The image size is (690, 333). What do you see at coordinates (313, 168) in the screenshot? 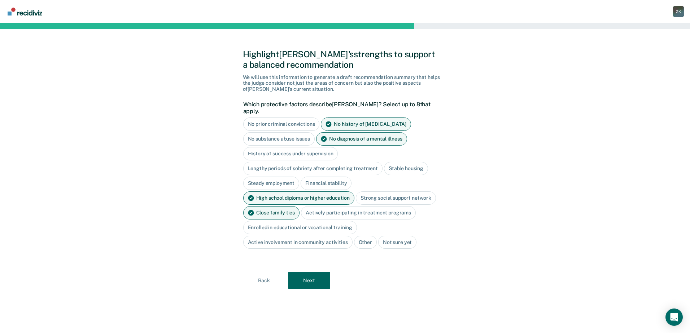
I see `div: Lengthy periods of sobriety after completing treatment` at bounding box center [313, 168].